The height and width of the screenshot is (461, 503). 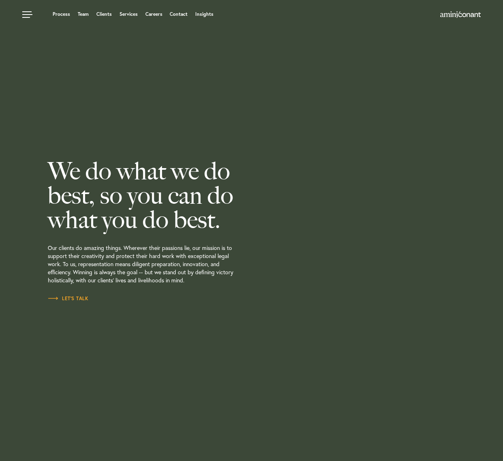 What do you see at coordinates (68, 299) in the screenshot?
I see `span: Let’s Talk` at bounding box center [68, 299].